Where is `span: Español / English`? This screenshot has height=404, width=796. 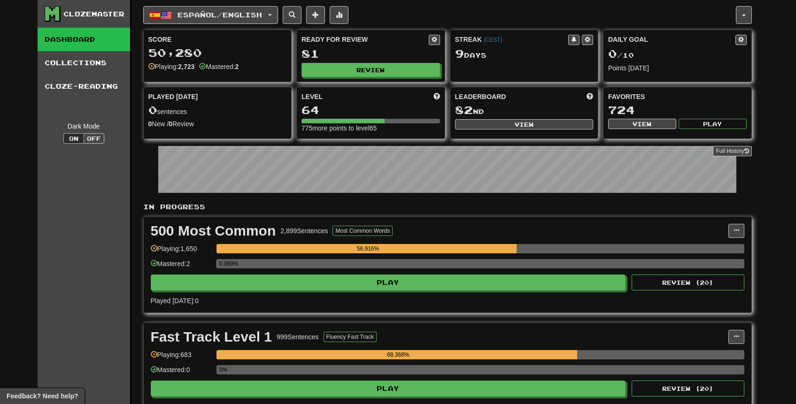 span: Español / English is located at coordinates (220, 15).